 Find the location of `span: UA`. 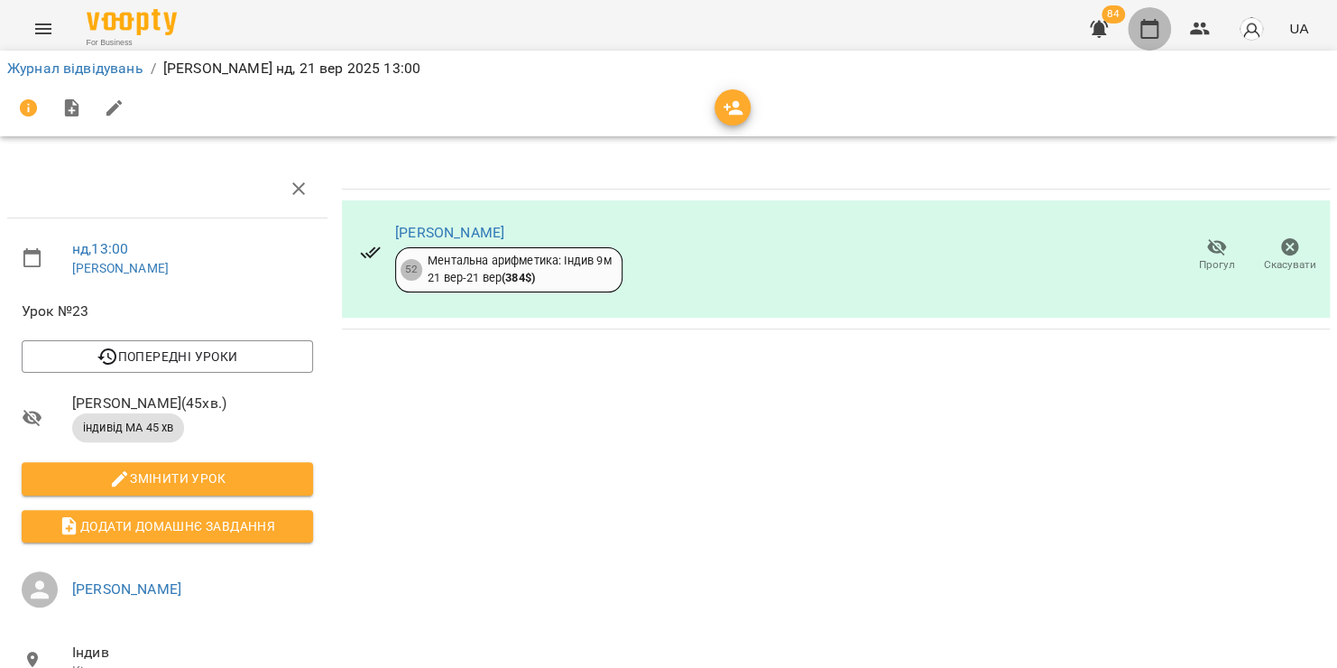

span: UA is located at coordinates (1298, 28).